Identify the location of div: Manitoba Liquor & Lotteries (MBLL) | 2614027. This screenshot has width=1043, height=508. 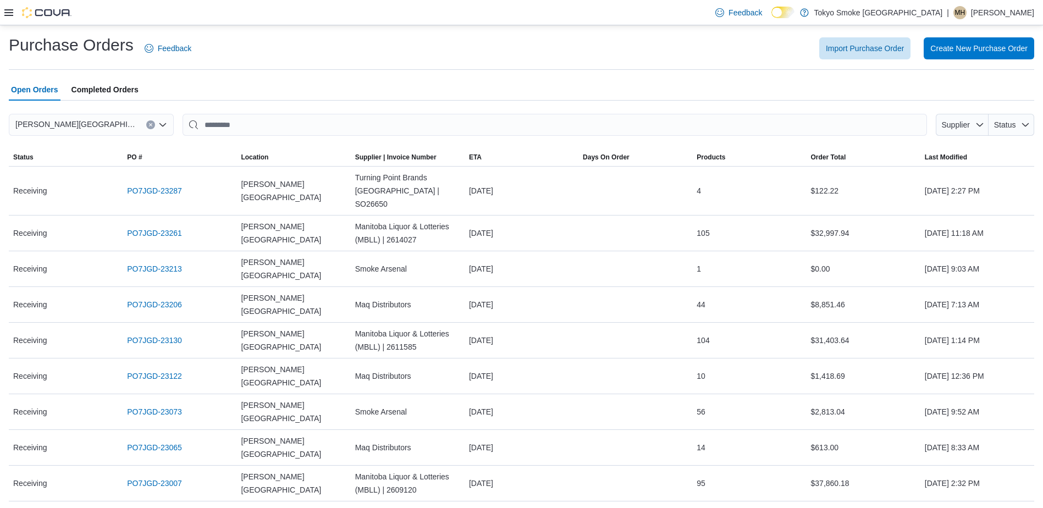
(408, 233).